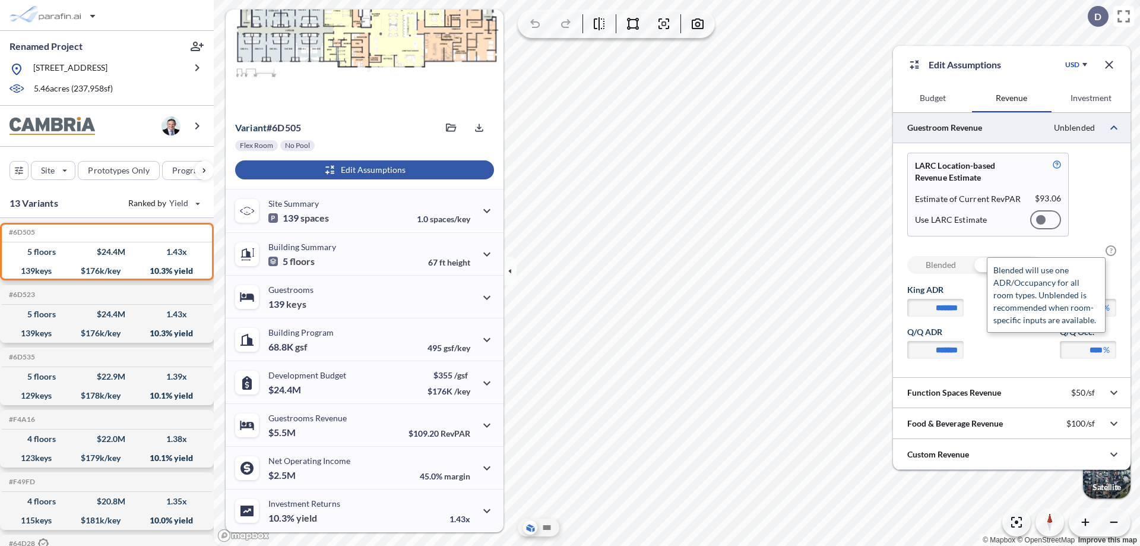  Describe the element at coordinates (73, 89) in the screenshot. I see `p: 5.46 acres ( 237,958 sf)` at that location.